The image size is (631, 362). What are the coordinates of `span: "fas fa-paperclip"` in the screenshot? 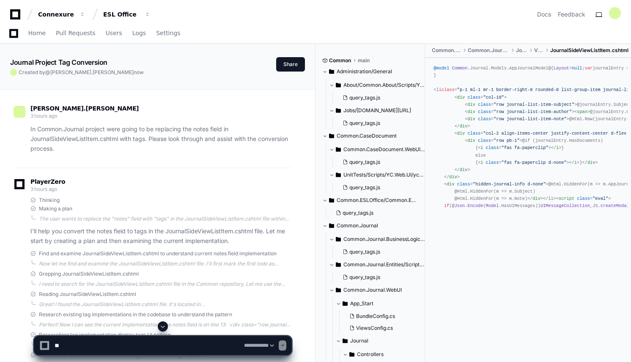 It's located at (525, 148).